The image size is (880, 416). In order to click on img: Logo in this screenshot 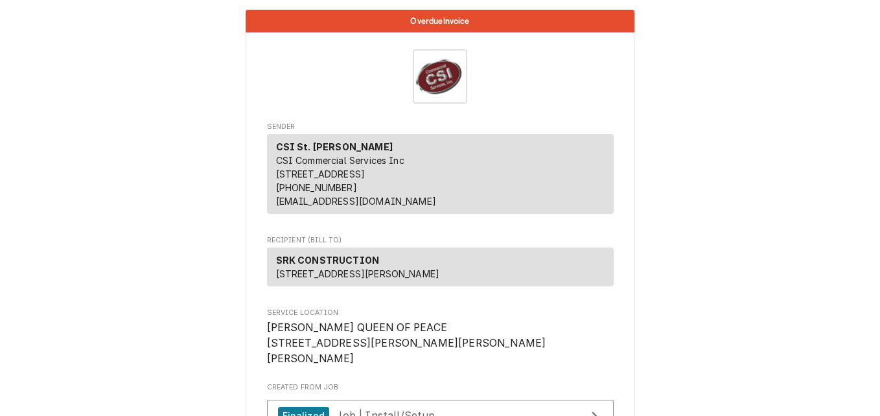, I will do `click(440, 76)`.